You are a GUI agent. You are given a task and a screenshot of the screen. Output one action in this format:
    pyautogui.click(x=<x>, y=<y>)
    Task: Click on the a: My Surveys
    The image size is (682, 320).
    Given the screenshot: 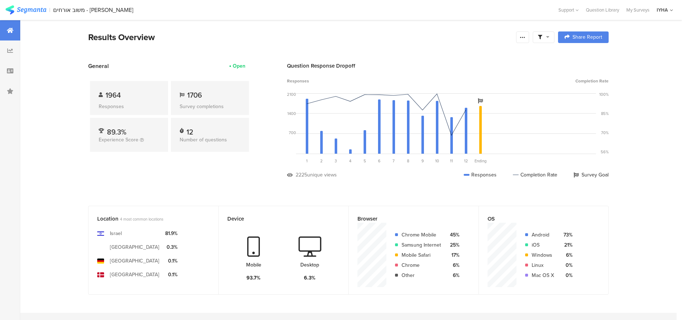 What is the action you would take?
    pyautogui.click(x=638, y=10)
    